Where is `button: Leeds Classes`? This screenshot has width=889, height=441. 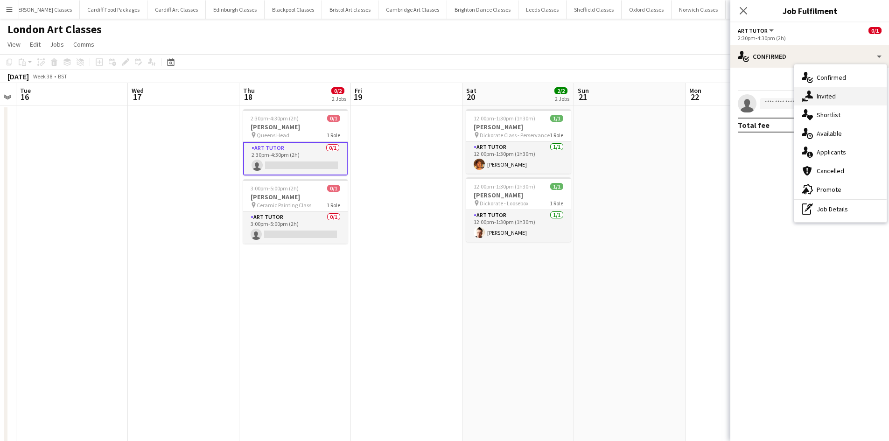 button: Leeds Classes is located at coordinates (542, 9).